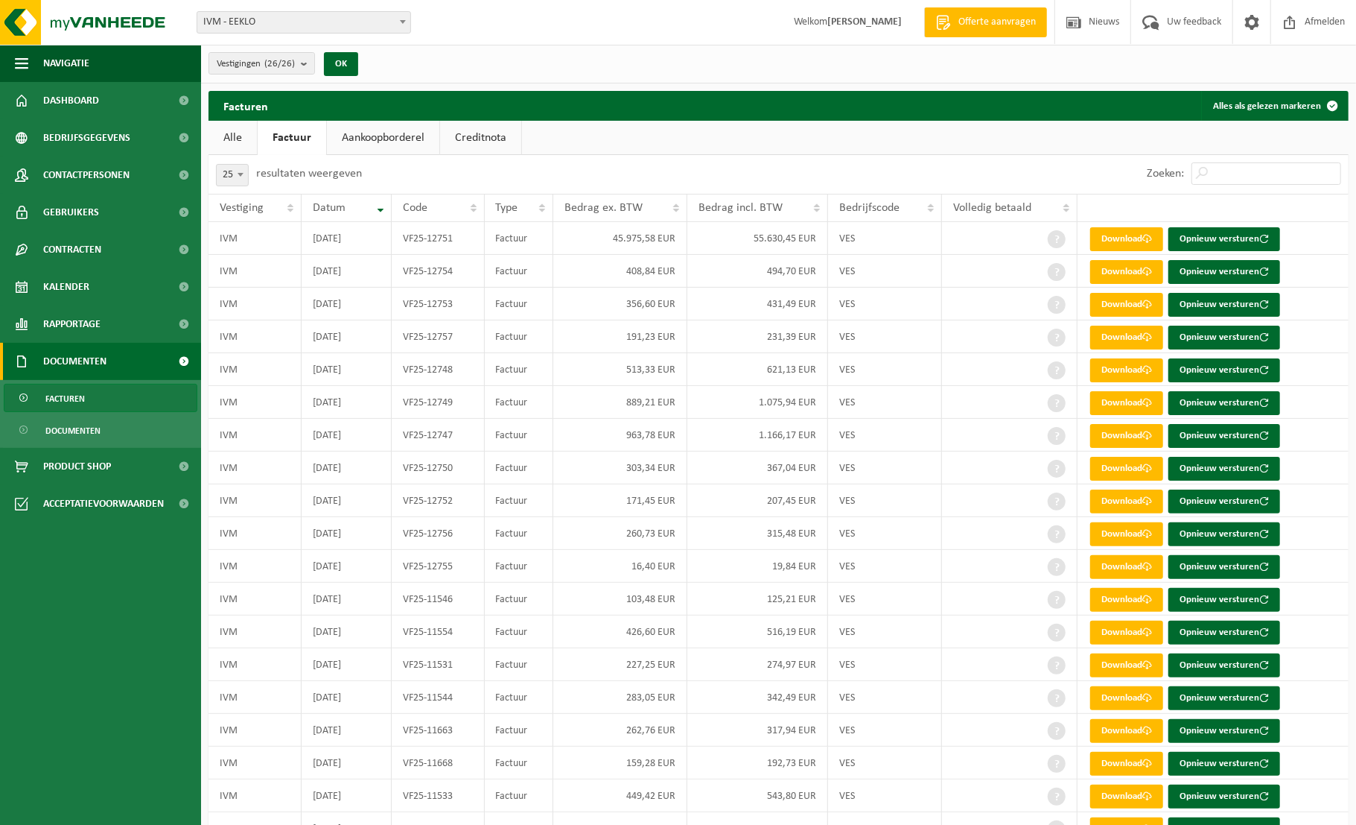  Describe the element at coordinates (438, 697) in the screenshot. I see `td: VF25-11544` at that location.